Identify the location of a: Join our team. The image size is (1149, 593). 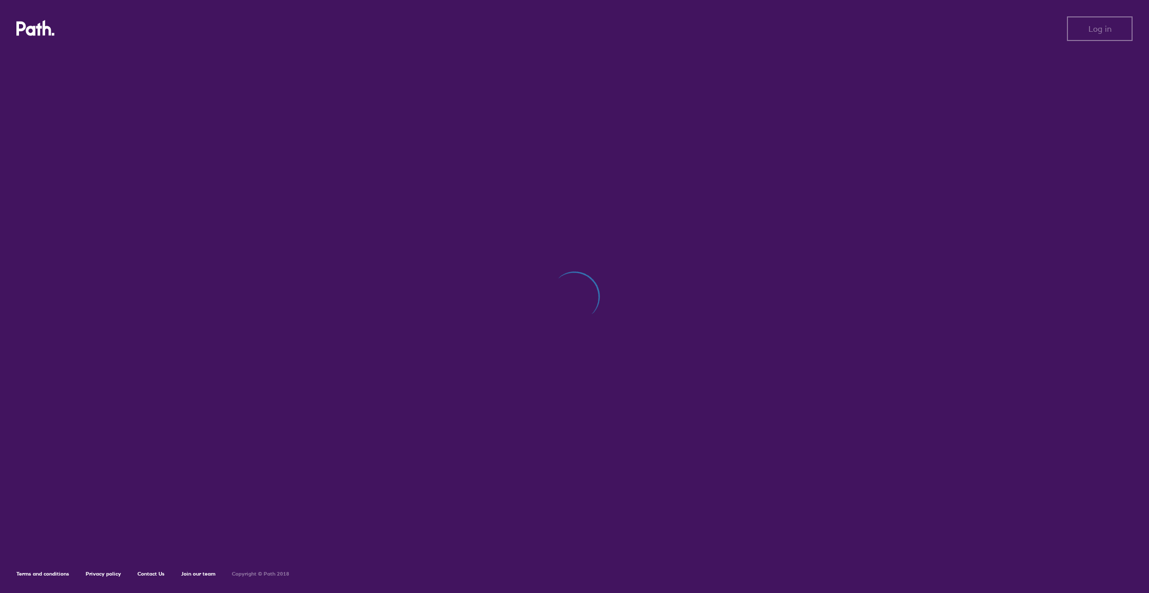
(198, 574).